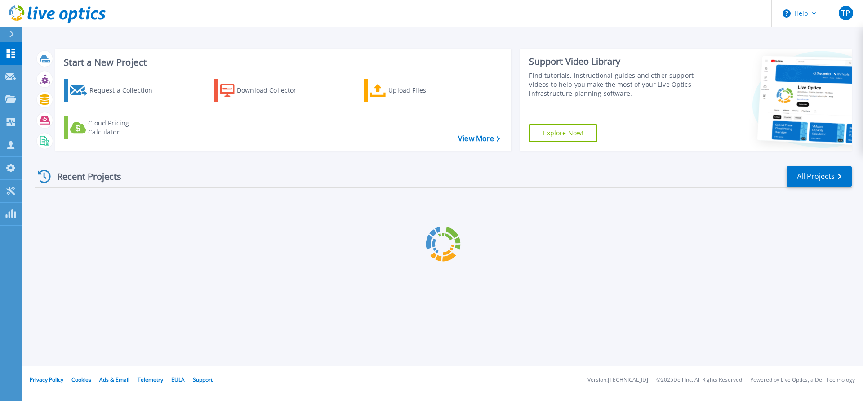  I want to click on a: All Projects, so click(819, 176).